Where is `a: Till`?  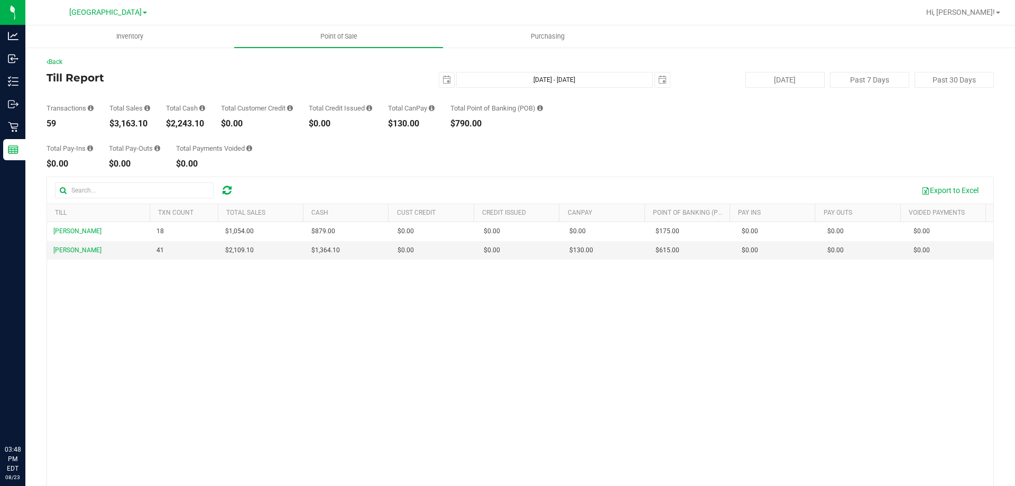 a: Till is located at coordinates (61, 213).